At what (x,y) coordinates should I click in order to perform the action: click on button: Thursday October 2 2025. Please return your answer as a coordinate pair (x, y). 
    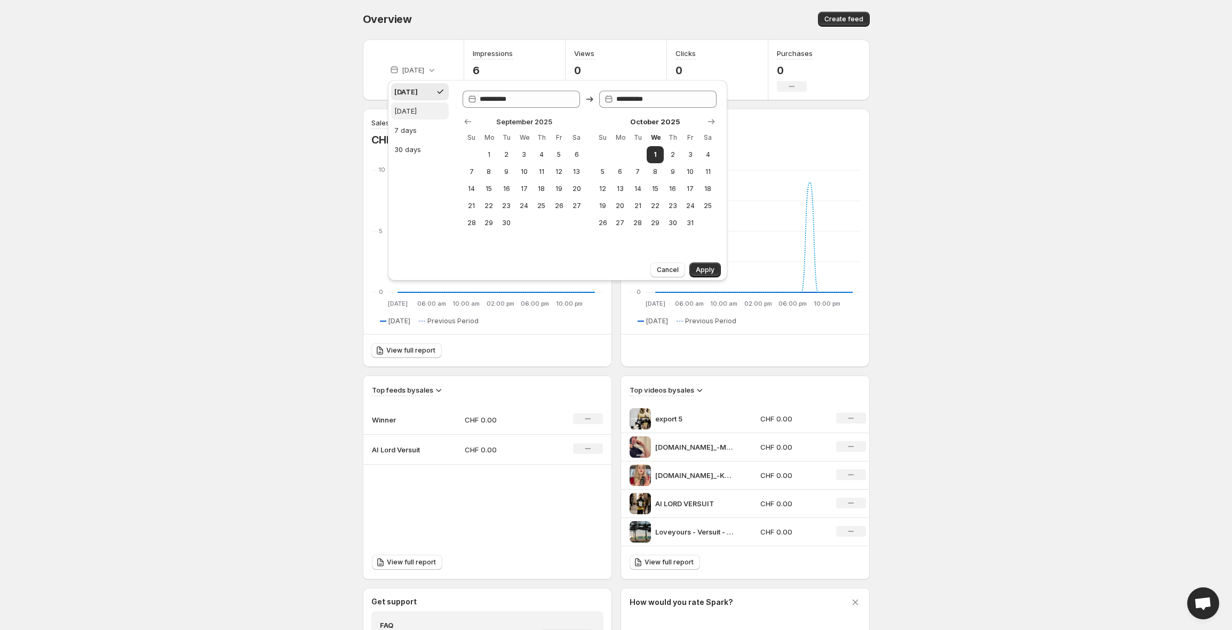
    Looking at the image, I should click on (673, 155).